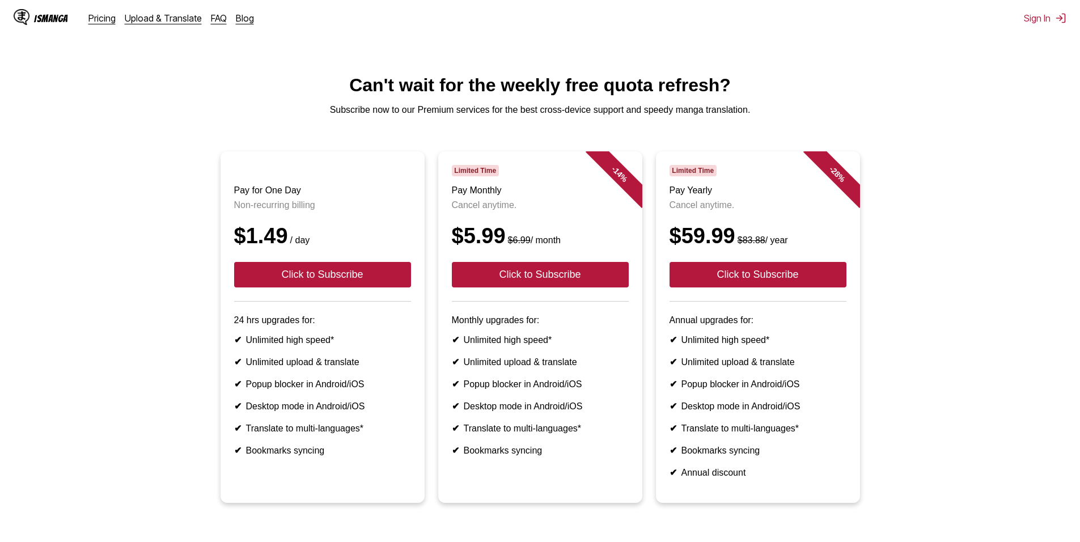  What do you see at coordinates (299, 240) in the screenshot?
I see `small: / day` at bounding box center [299, 240].